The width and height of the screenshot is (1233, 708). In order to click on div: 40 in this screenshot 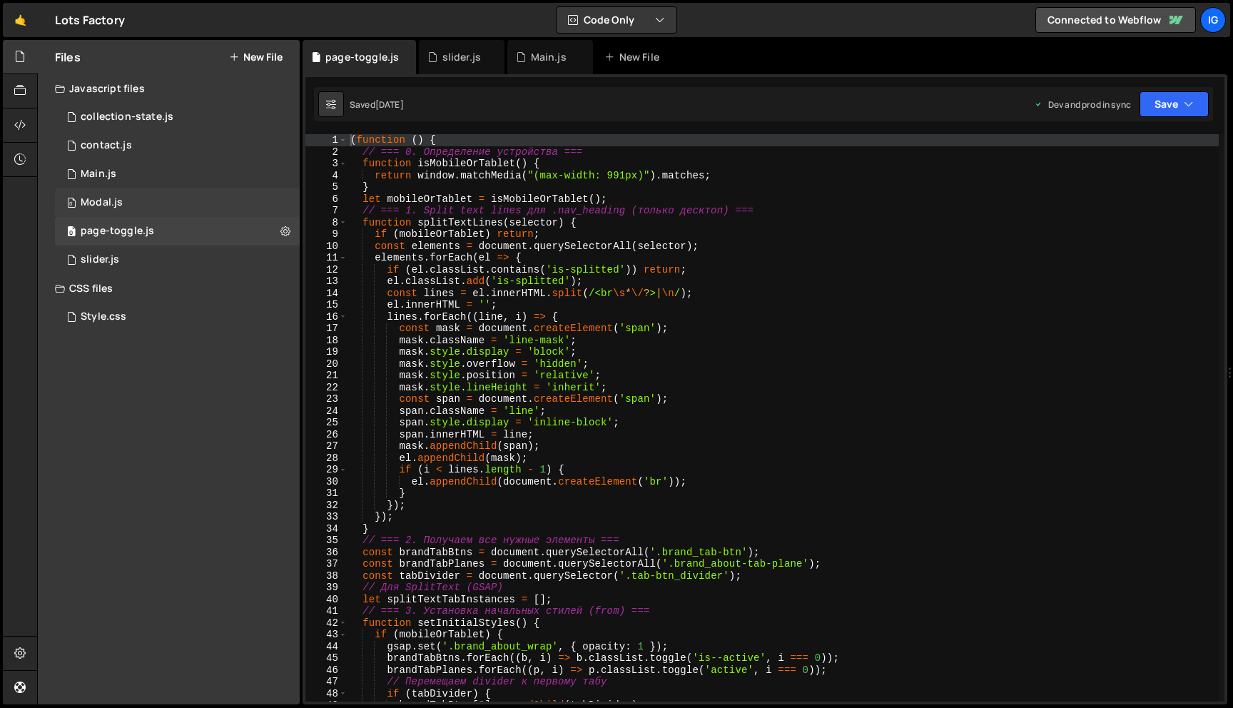, I will do `click(326, 599)`.